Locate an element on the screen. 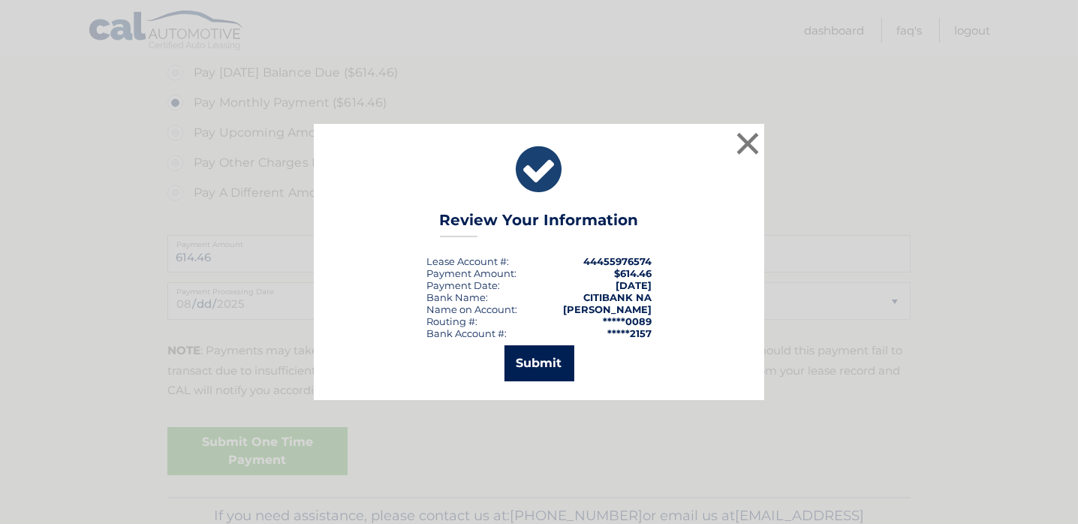 The height and width of the screenshot is (524, 1078). div: Lease Account #: is located at coordinates (468, 261).